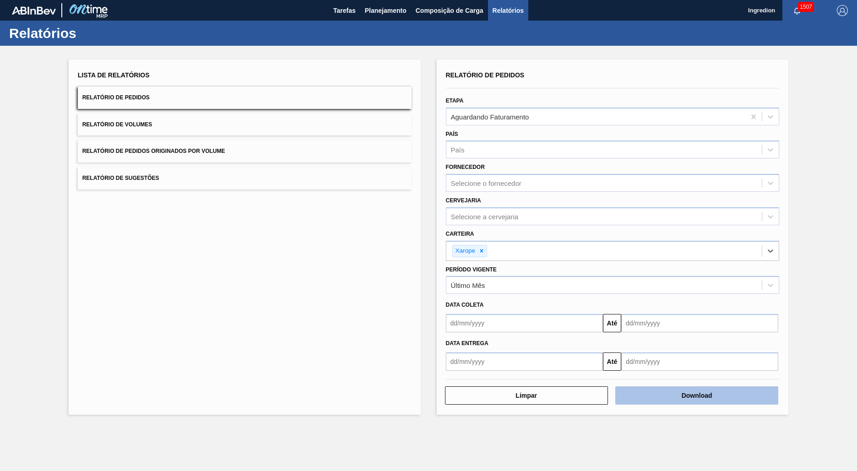 This screenshot has height=471, width=857. Describe the element at coordinates (465, 167) in the screenshot. I see `label: Fornecedor` at that location.